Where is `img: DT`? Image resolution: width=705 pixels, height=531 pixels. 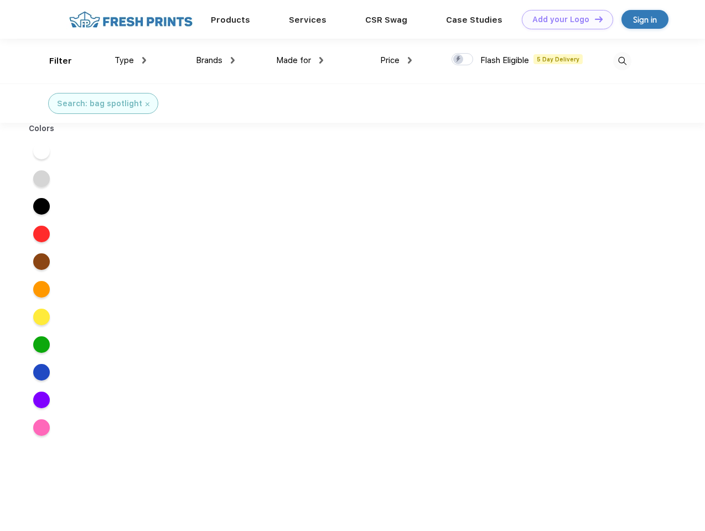
img: DT is located at coordinates (599, 19).